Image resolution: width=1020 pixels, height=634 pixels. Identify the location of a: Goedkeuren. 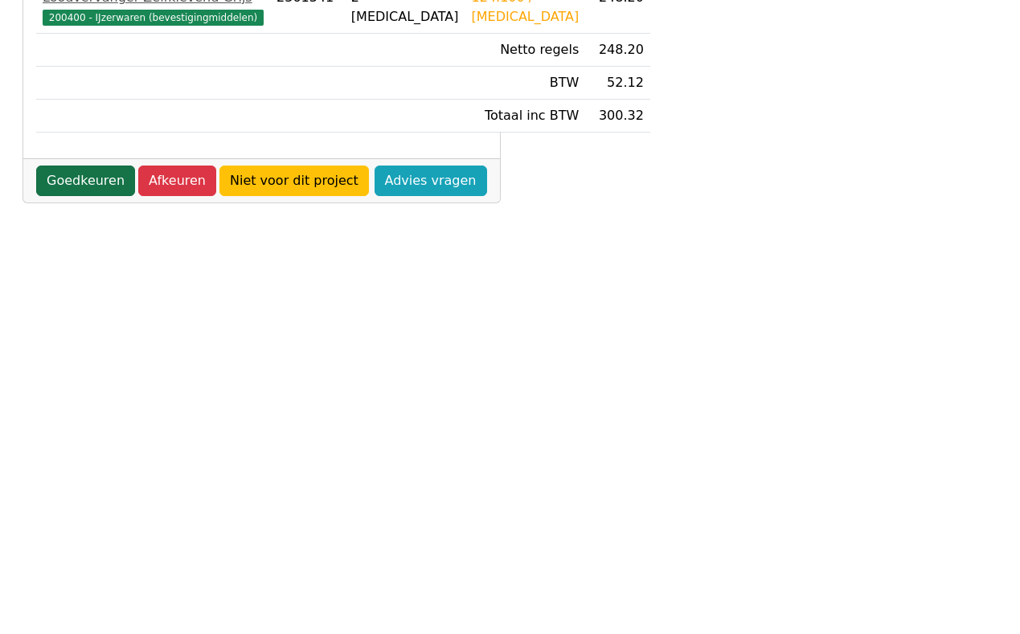
(85, 181).